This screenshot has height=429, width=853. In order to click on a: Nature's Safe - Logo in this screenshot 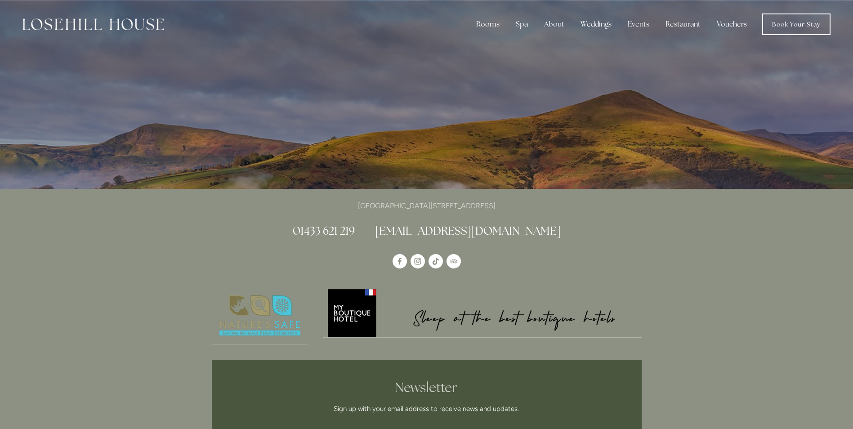, I will do `click(260, 316)`.